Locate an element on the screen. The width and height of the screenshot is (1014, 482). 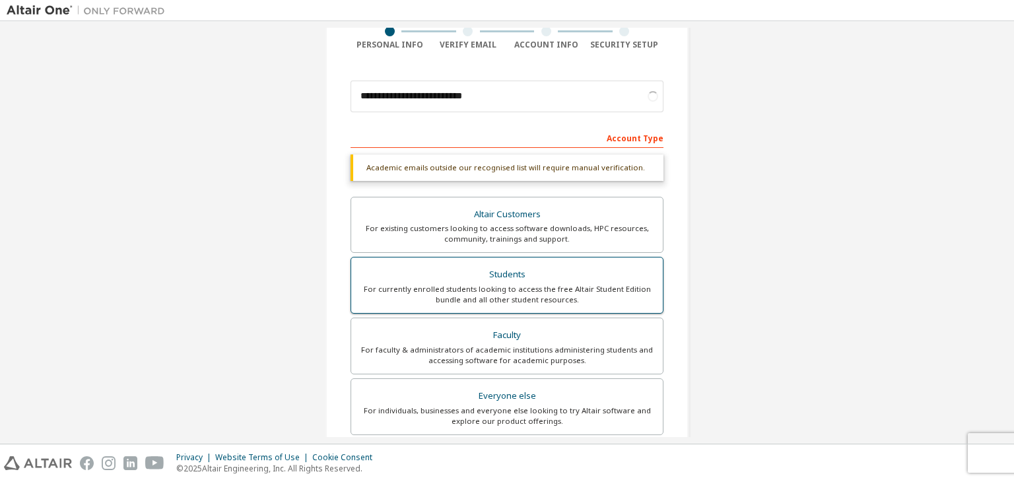
div: Students is located at coordinates (507, 275).